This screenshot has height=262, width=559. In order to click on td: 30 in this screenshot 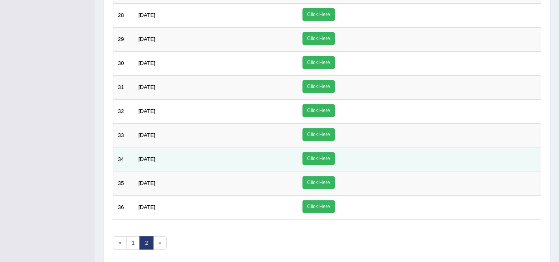, I will do `click(124, 63)`.